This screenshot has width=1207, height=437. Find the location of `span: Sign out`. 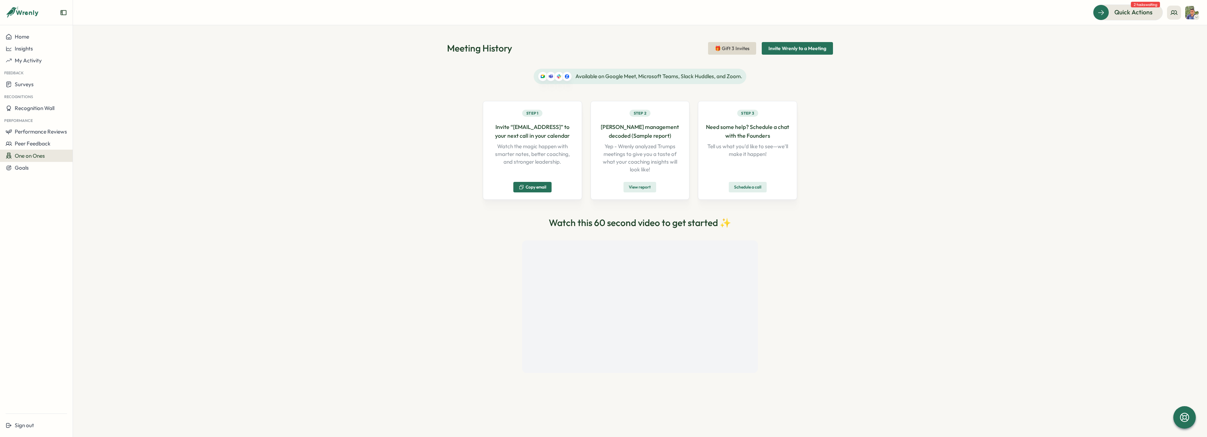

span: Sign out is located at coordinates (24, 426).